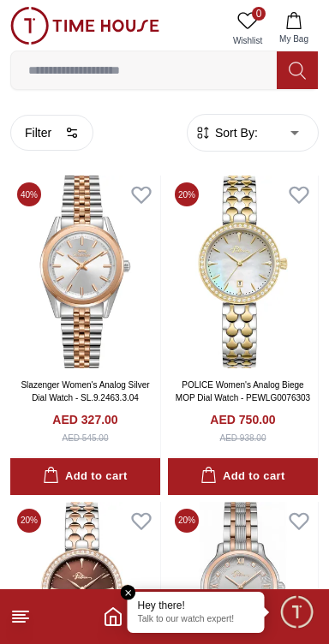  I want to click on em: Close tooltip, so click(128, 593).